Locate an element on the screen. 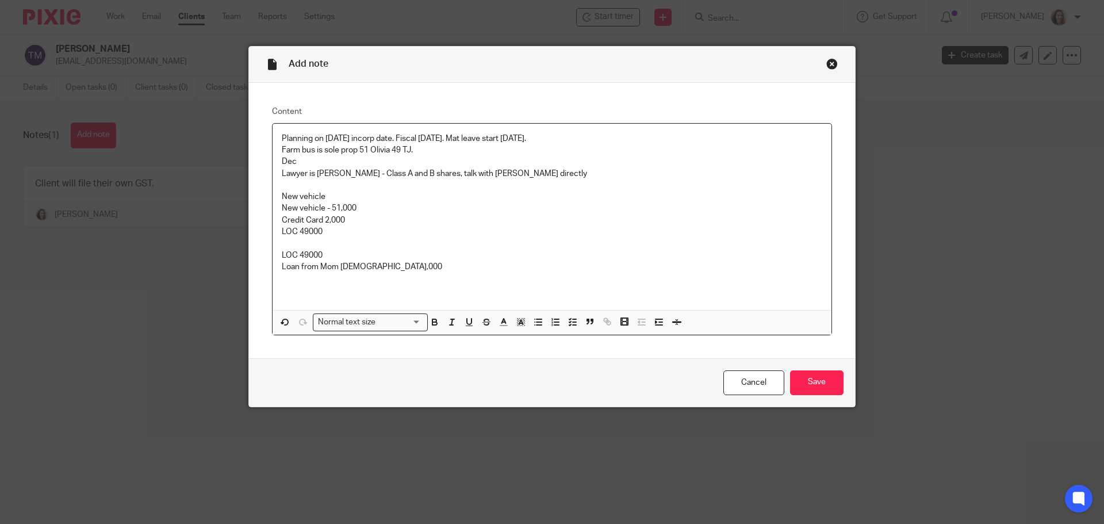  input: Search for option is located at coordinates (400, 322).